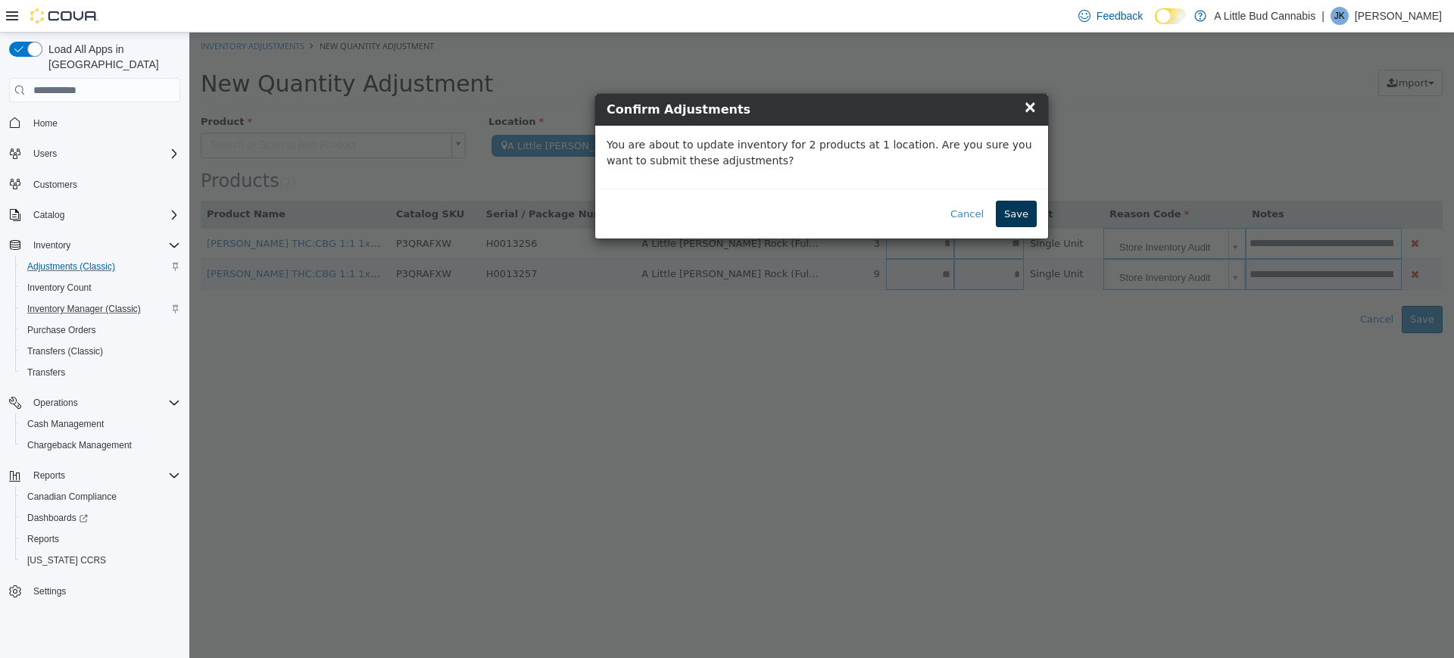  Describe the element at coordinates (64, 16) in the screenshot. I see `img: Cova` at that location.